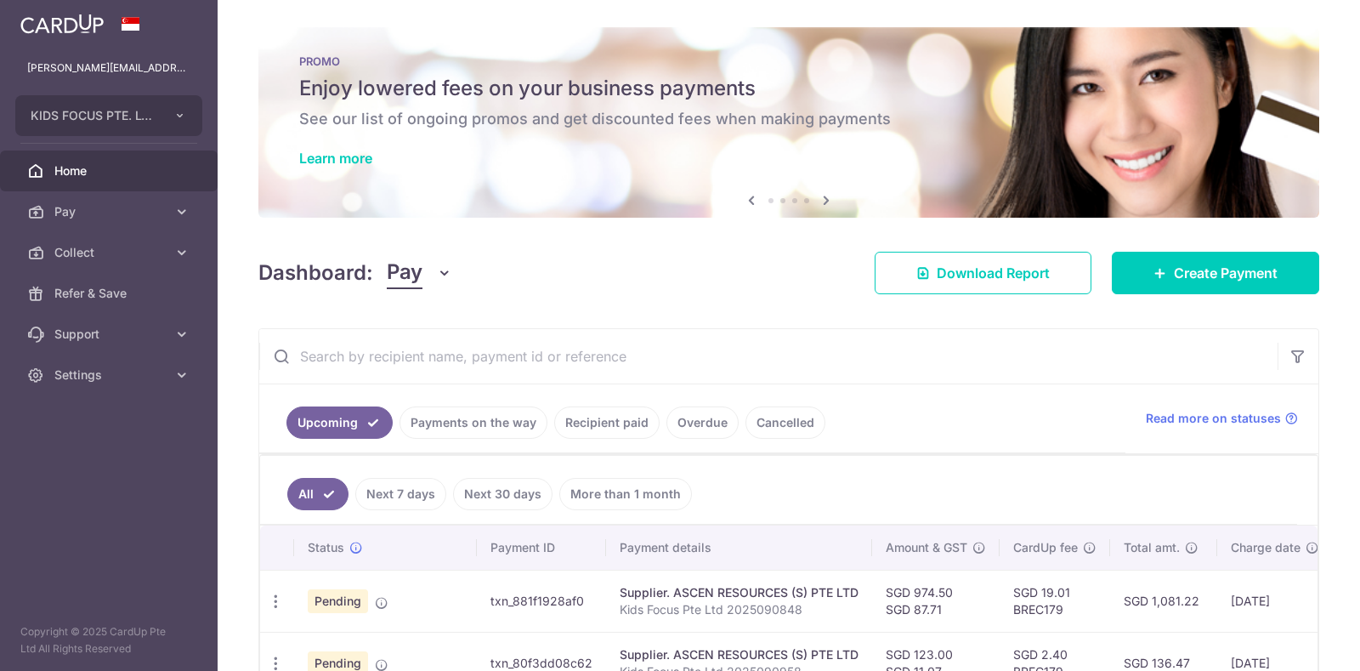 The height and width of the screenshot is (671, 1360). What do you see at coordinates (789, 122) in the screenshot?
I see `img: Latest Promos Banner` at bounding box center [789, 122].